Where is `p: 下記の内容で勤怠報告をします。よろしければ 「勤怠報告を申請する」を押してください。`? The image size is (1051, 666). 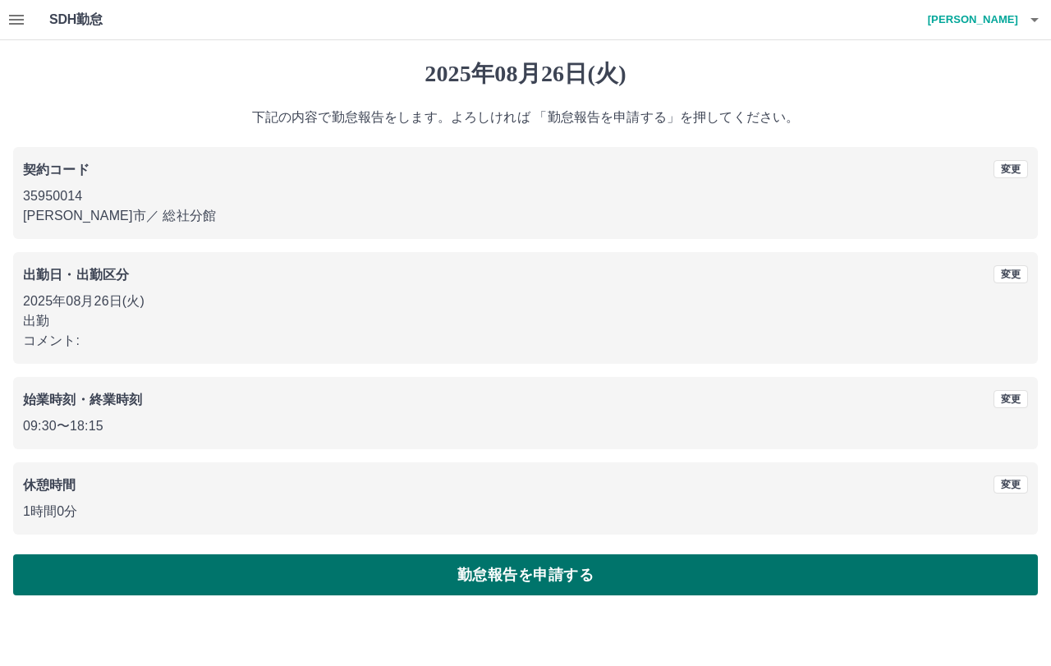
p: 下記の内容で勤怠報告をします。よろしければ 「勤怠報告を申請する」を押してください。 is located at coordinates (526, 117).